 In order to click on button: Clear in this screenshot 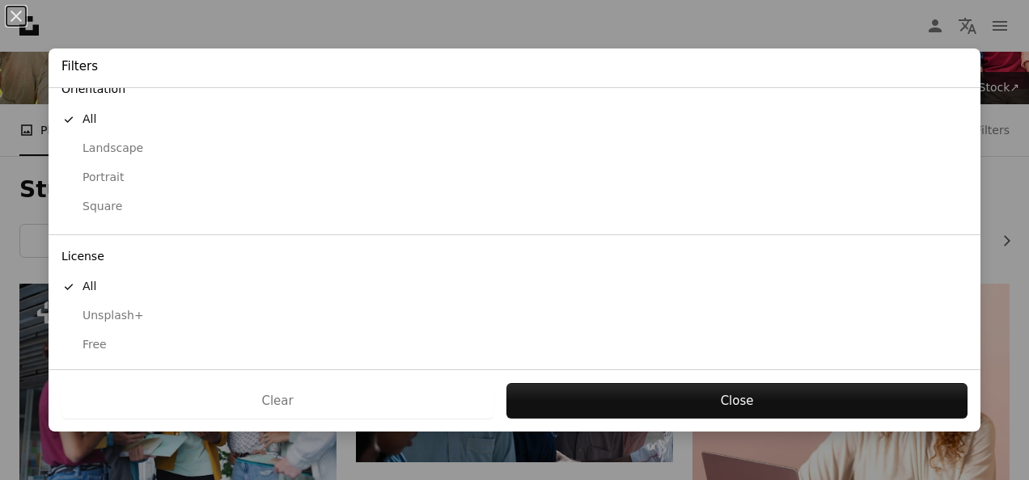, I will do `click(277, 401)`.